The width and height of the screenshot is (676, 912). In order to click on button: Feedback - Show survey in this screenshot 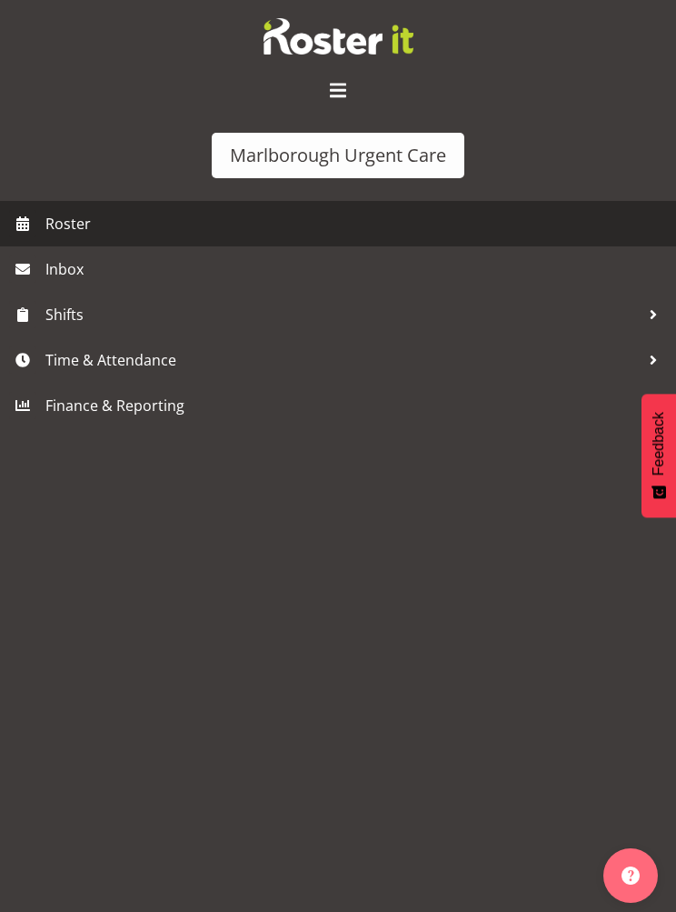, I will do `click(659, 456)`.